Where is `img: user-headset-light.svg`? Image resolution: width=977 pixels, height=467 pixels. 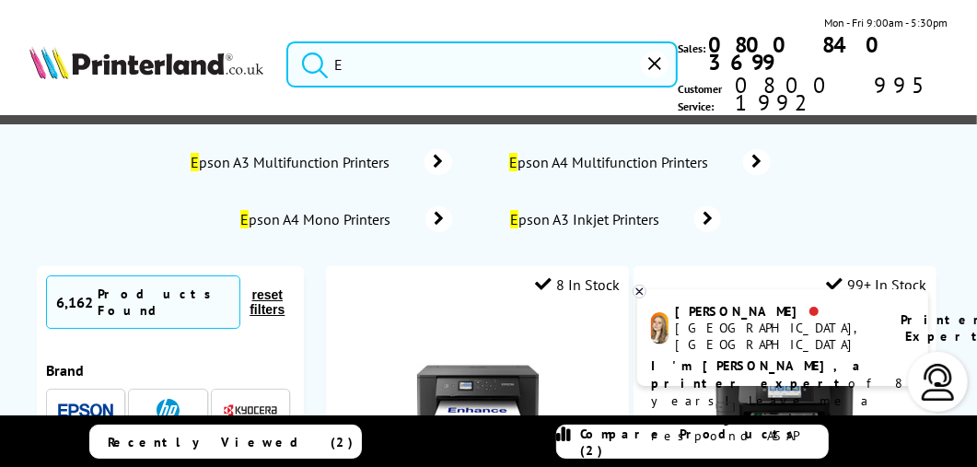
img: user-headset-light.svg is located at coordinates (939, 382).